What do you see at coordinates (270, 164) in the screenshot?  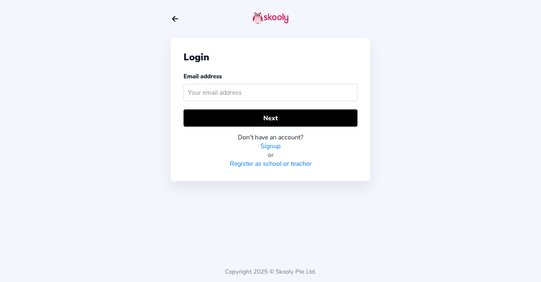 I see `a: Register as school or teacher` at bounding box center [270, 164].